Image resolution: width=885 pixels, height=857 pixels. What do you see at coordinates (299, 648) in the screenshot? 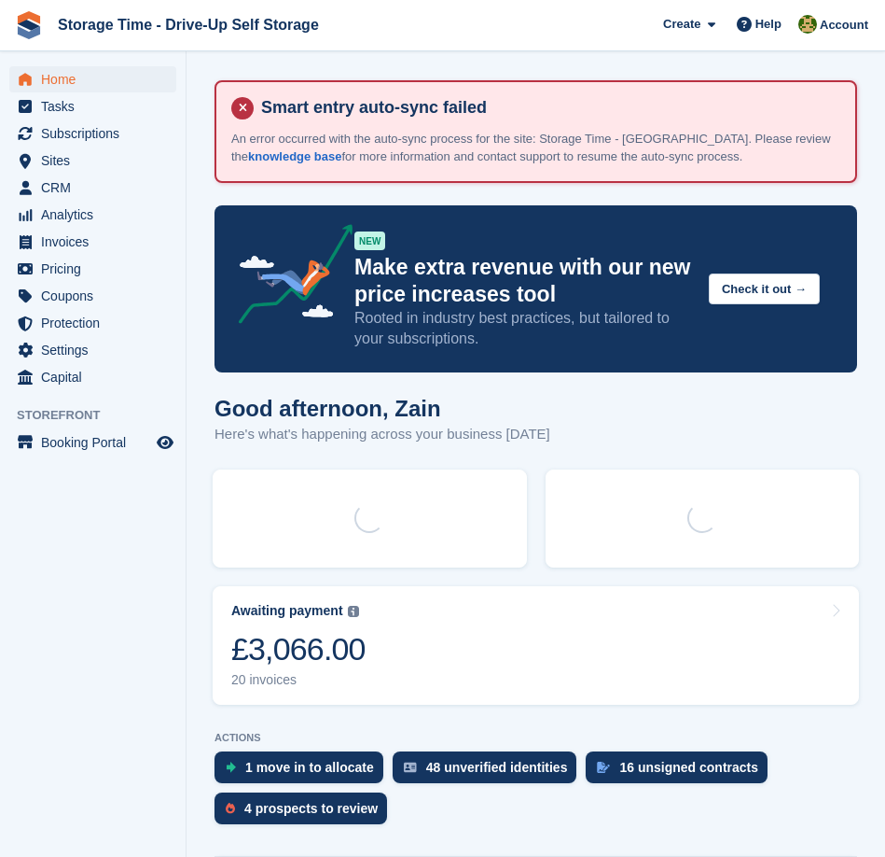
I see `div: £3,066.00` at bounding box center [299, 648].